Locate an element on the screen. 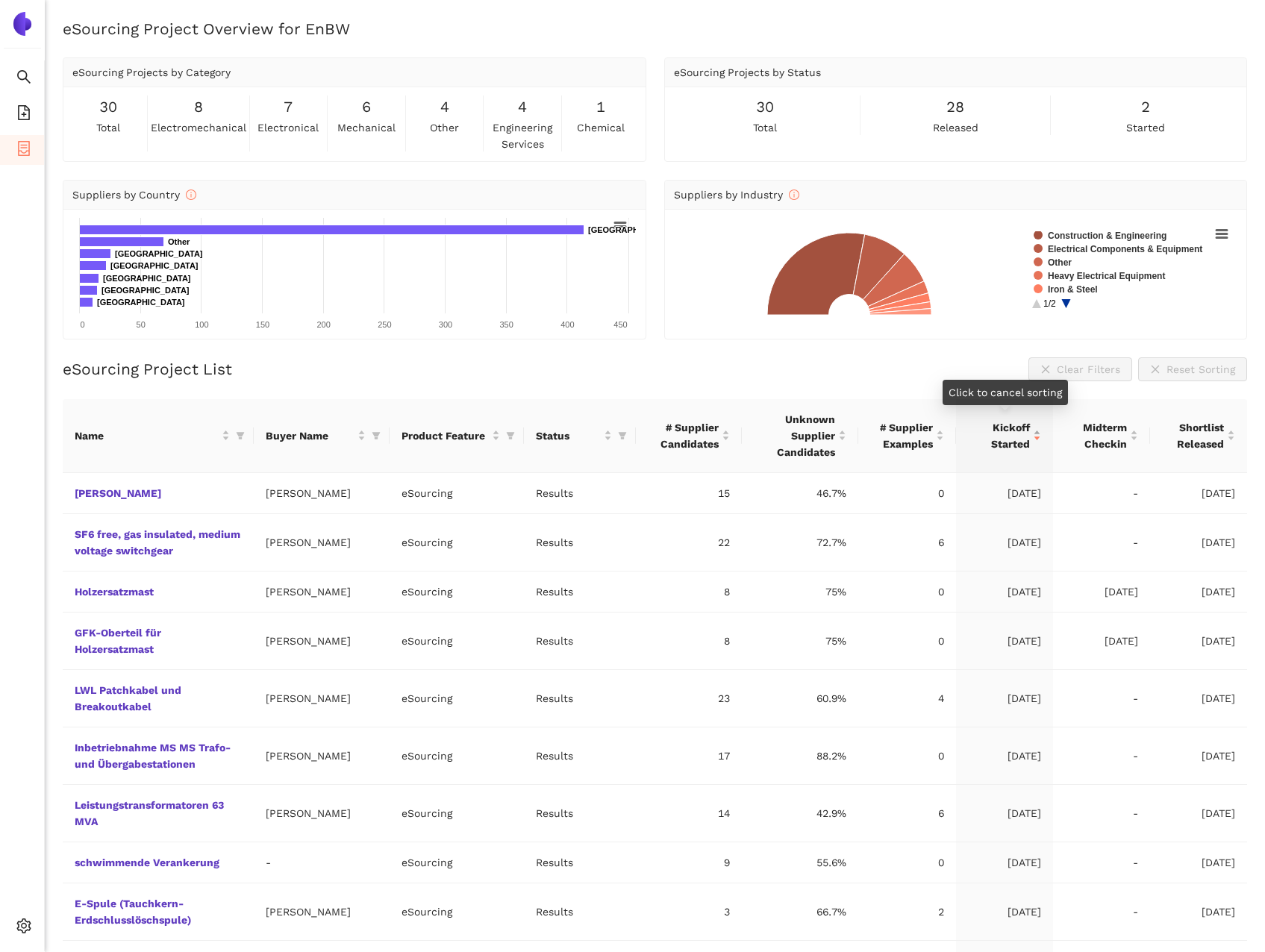 This screenshot has width=1265, height=952. span: container is located at coordinates (24, 151).